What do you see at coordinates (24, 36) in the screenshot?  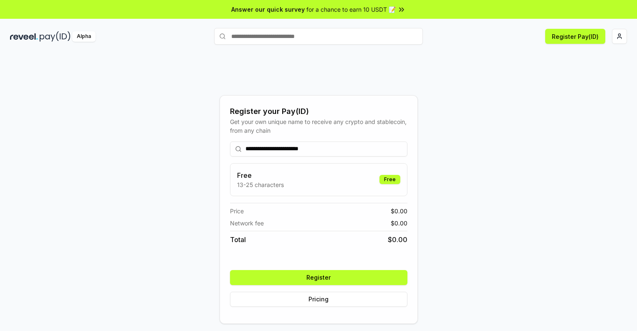 I see `img: reveel_dark` at bounding box center [24, 36].